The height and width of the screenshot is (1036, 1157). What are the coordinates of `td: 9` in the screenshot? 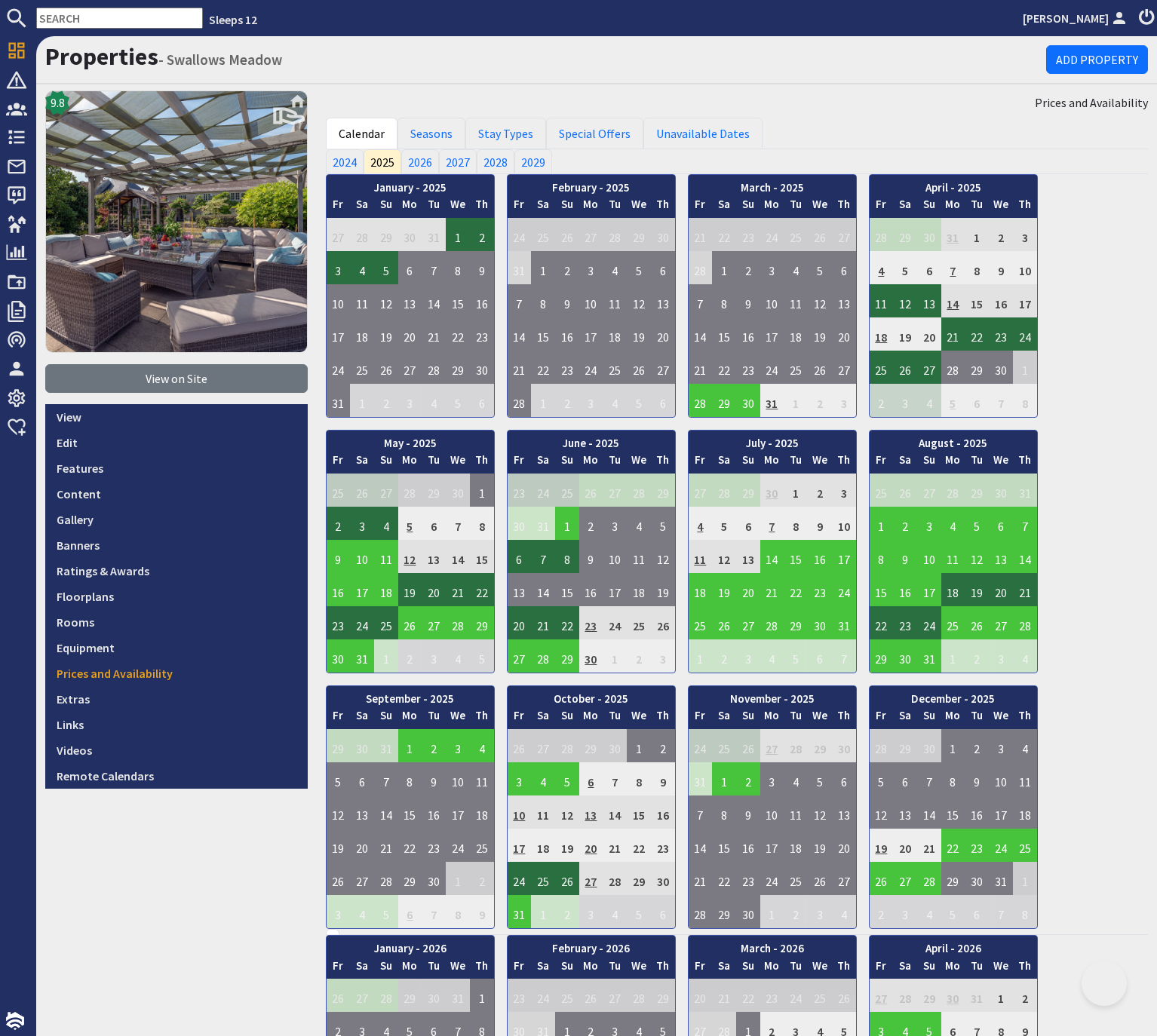 It's located at (567, 301).